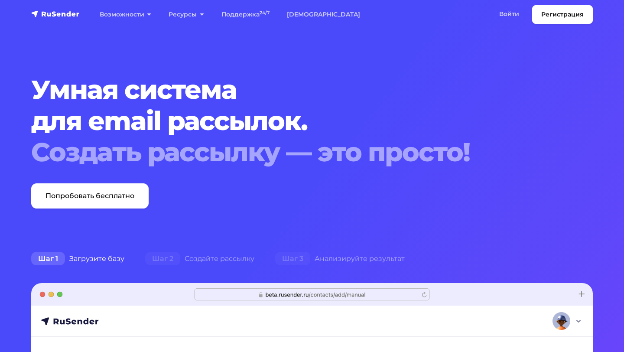 The width and height of the screenshot is (624, 352). Describe the element at coordinates (265, 13) in the screenshot. I see `sup: 24/7` at that location.